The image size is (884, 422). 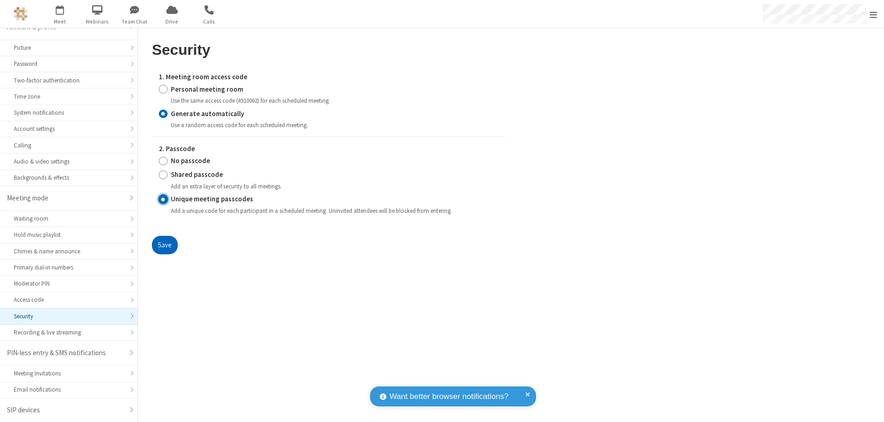 What do you see at coordinates (207, 113) in the screenshot?
I see `strong: Generate automatically` at bounding box center [207, 113].